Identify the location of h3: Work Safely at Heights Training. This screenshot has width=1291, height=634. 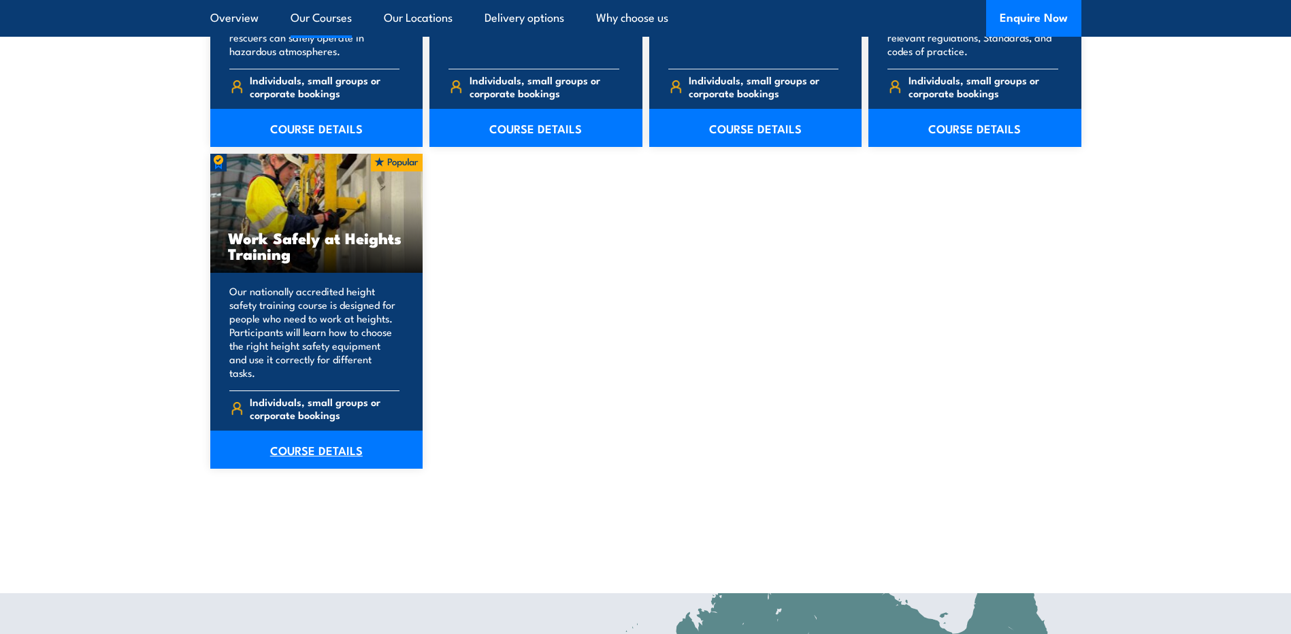
(317, 246).